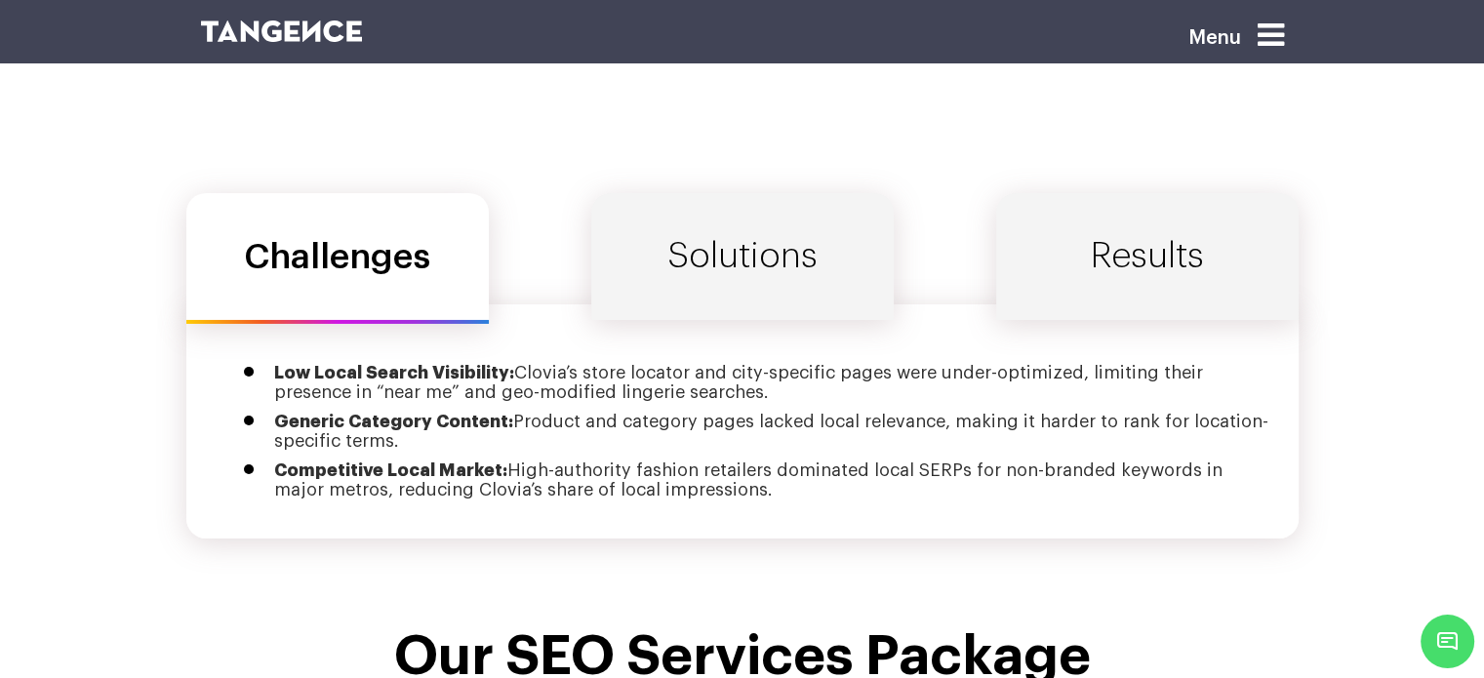  I want to click on a: Solutions, so click(742, 257).